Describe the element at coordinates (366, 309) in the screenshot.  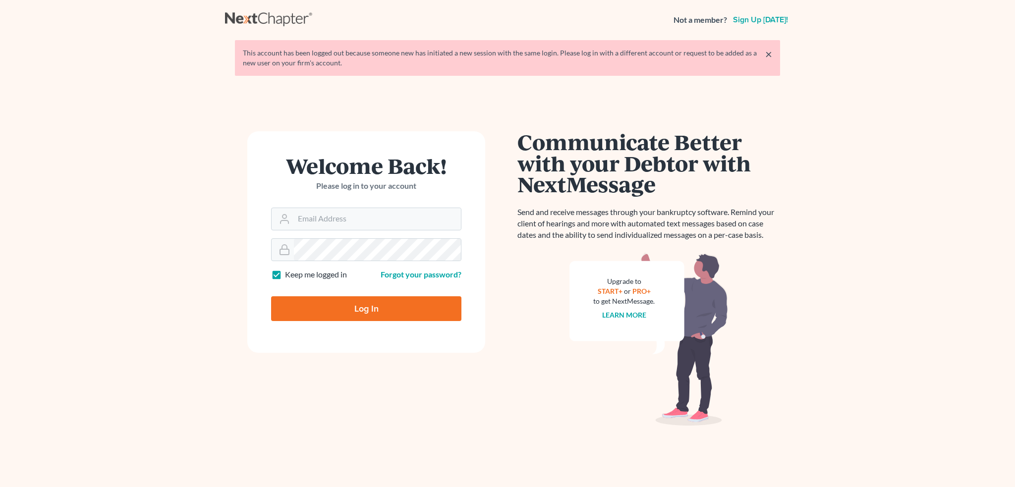
I see `input: Log In` at that location.